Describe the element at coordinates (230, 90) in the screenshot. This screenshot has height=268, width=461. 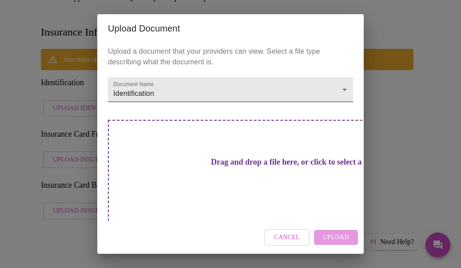
I see `div: Identification` at that location.